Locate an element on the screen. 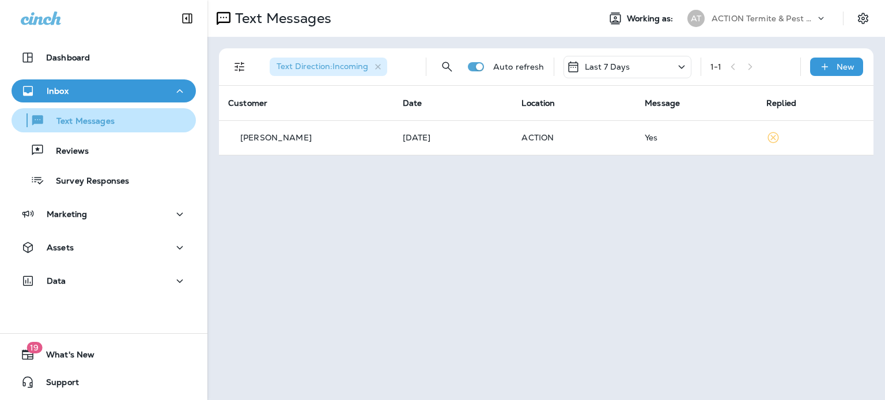  p: Marketing is located at coordinates (67, 214).